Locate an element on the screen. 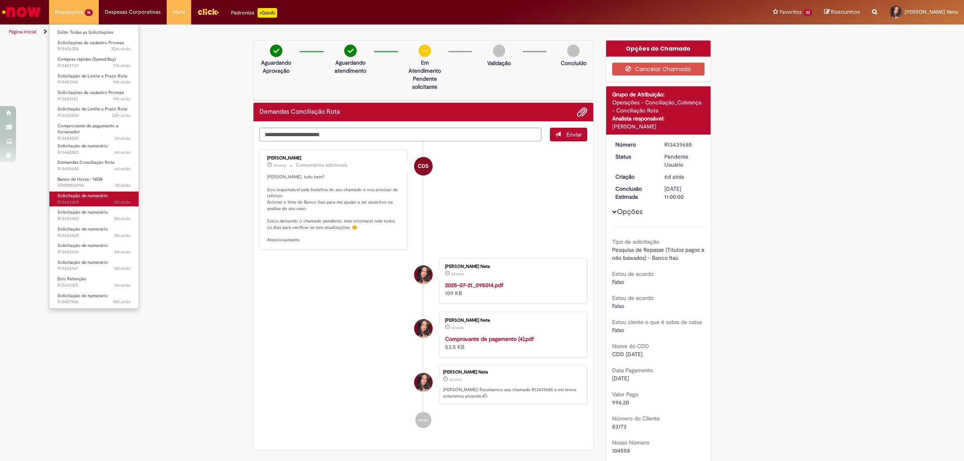 The image size is (964, 461). button: Enviar is located at coordinates (568, 135).